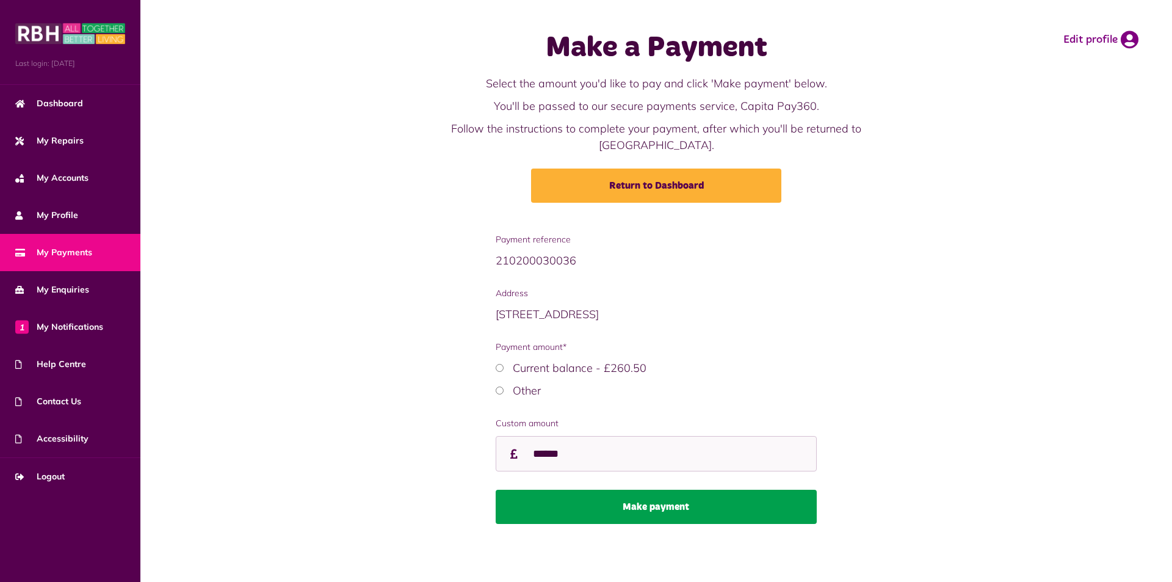  I want to click on span: My Profile, so click(46, 215).